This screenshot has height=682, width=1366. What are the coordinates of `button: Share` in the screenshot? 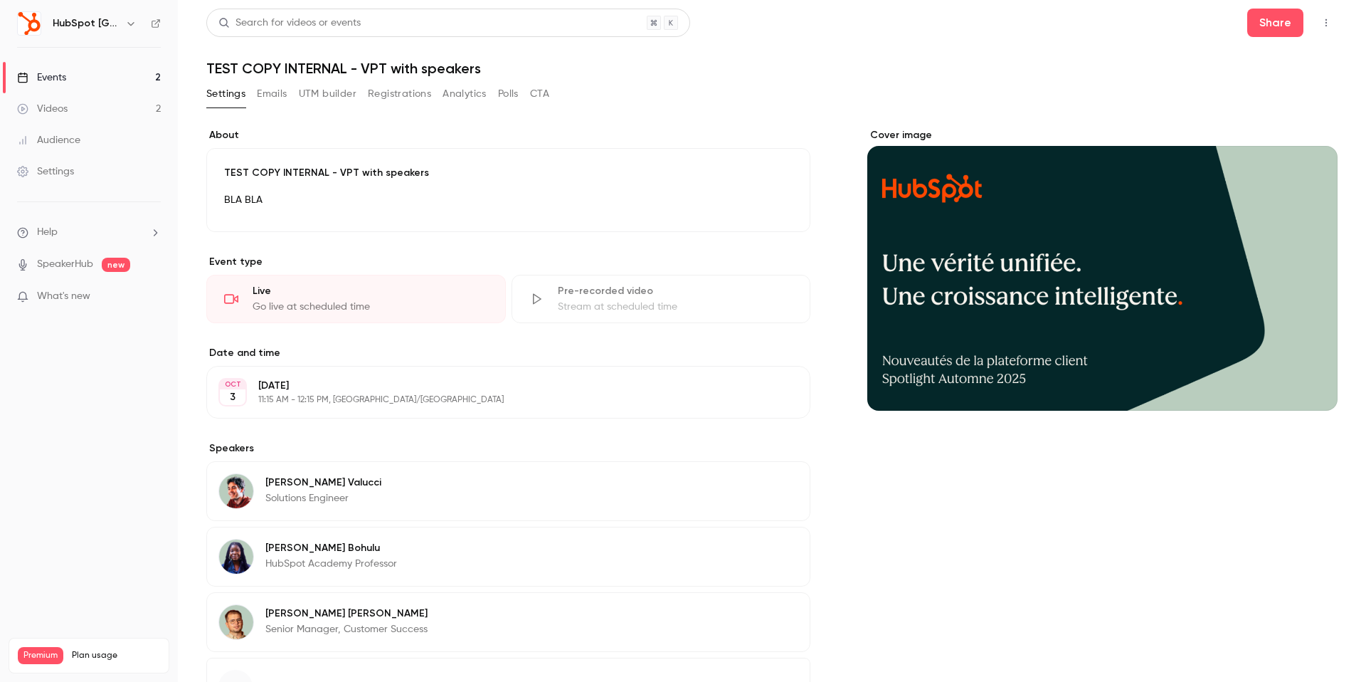 It's located at (1275, 23).